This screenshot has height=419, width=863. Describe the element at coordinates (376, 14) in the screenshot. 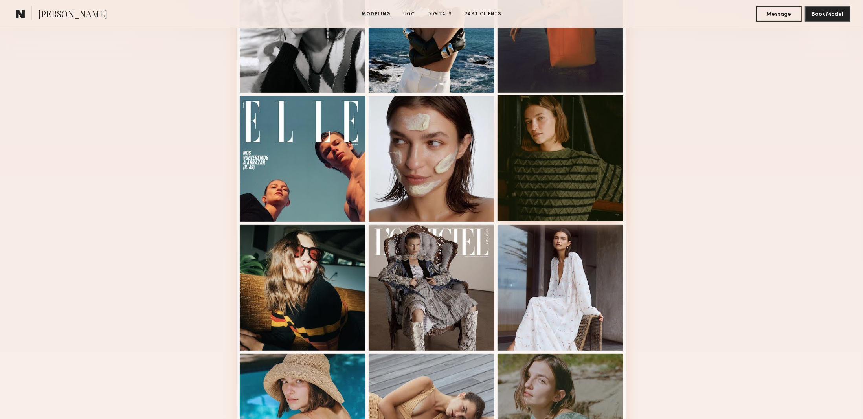

I see `a: Modeling` at that location.